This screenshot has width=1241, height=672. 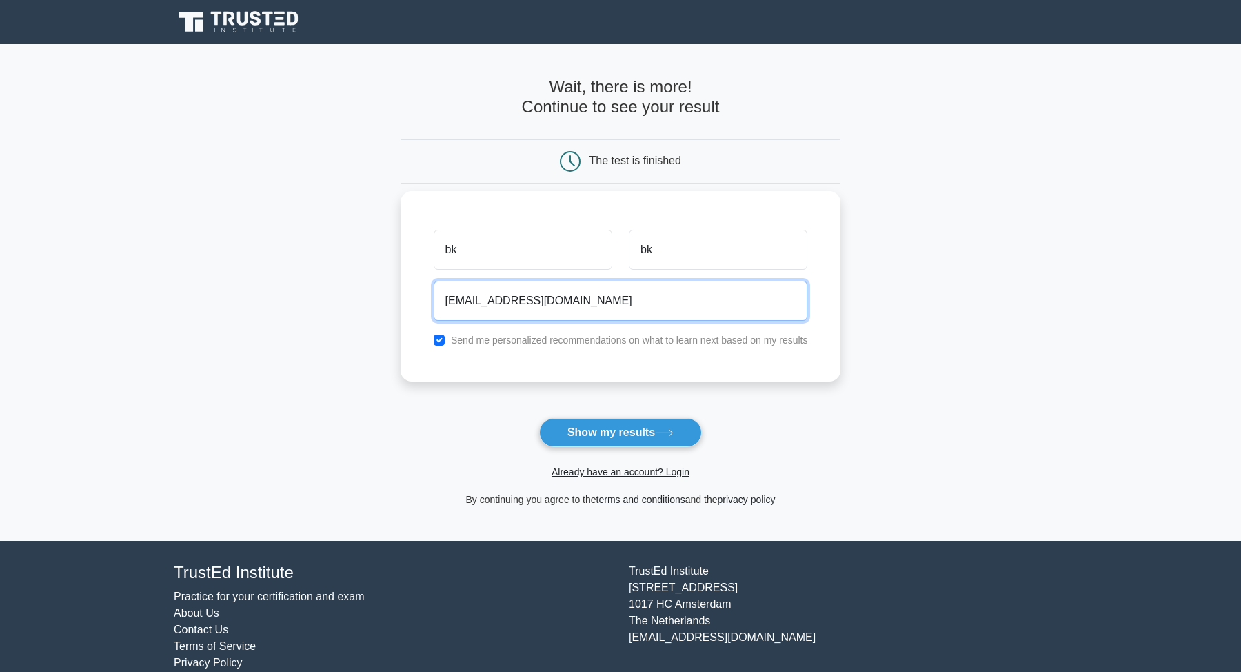 What do you see at coordinates (747, 499) in the screenshot?
I see `a: privacy policy` at bounding box center [747, 499].